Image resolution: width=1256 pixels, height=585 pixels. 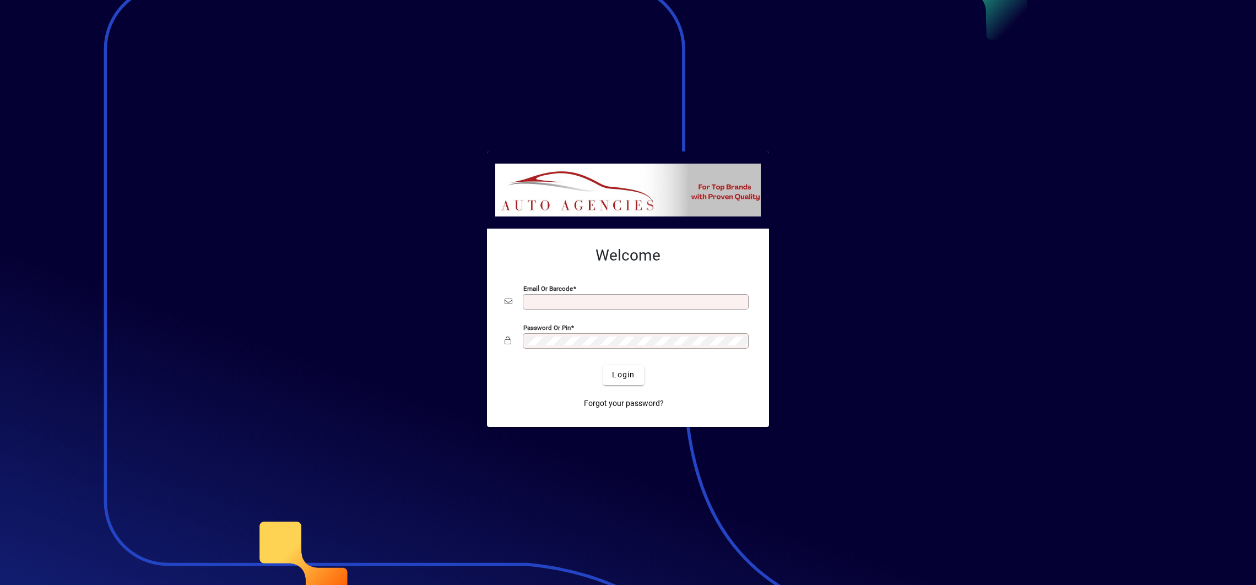 I want to click on a: Forgot your password?, so click(x=624, y=404).